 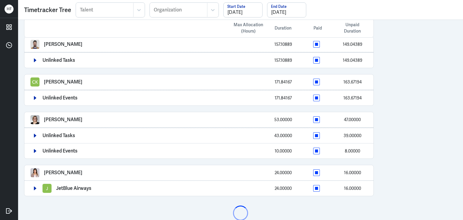 I want to click on img: Marlon Jamera, so click(x=35, y=44).